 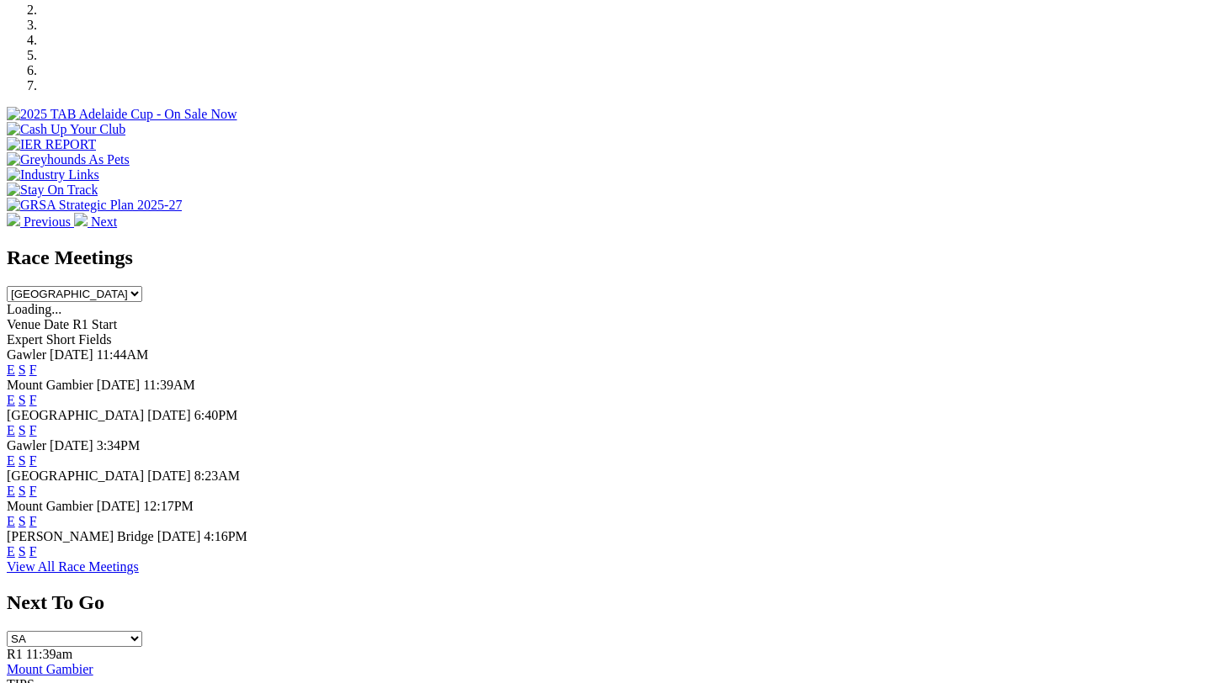 What do you see at coordinates (61, 339) in the screenshot?
I see `span: Short` at bounding box center [61, 339].